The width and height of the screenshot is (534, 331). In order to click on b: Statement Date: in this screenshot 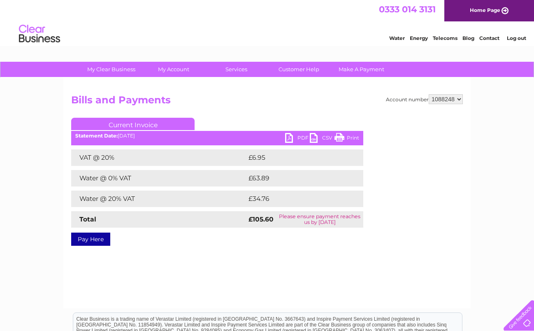, I will do `click(96, 135)`.